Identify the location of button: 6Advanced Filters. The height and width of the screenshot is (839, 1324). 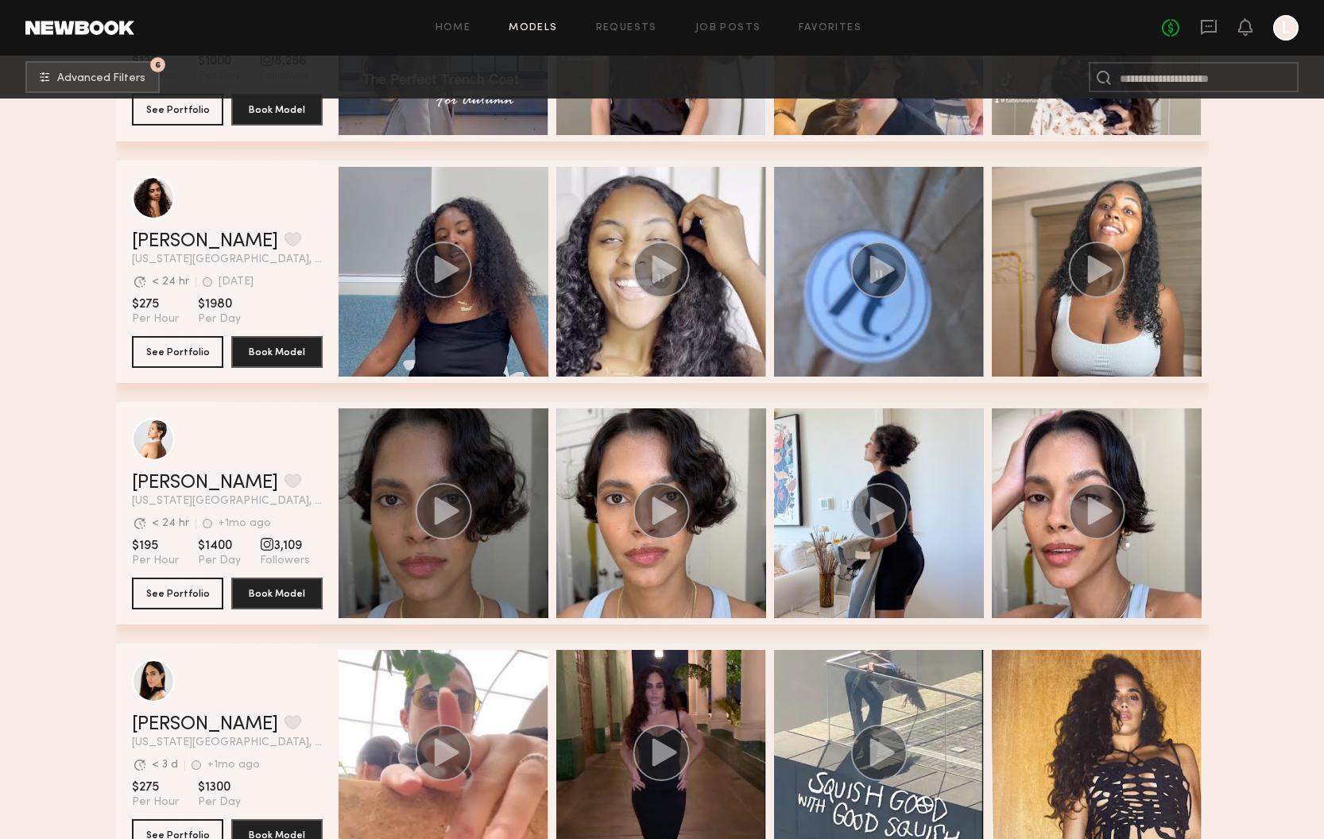
(92, 77).